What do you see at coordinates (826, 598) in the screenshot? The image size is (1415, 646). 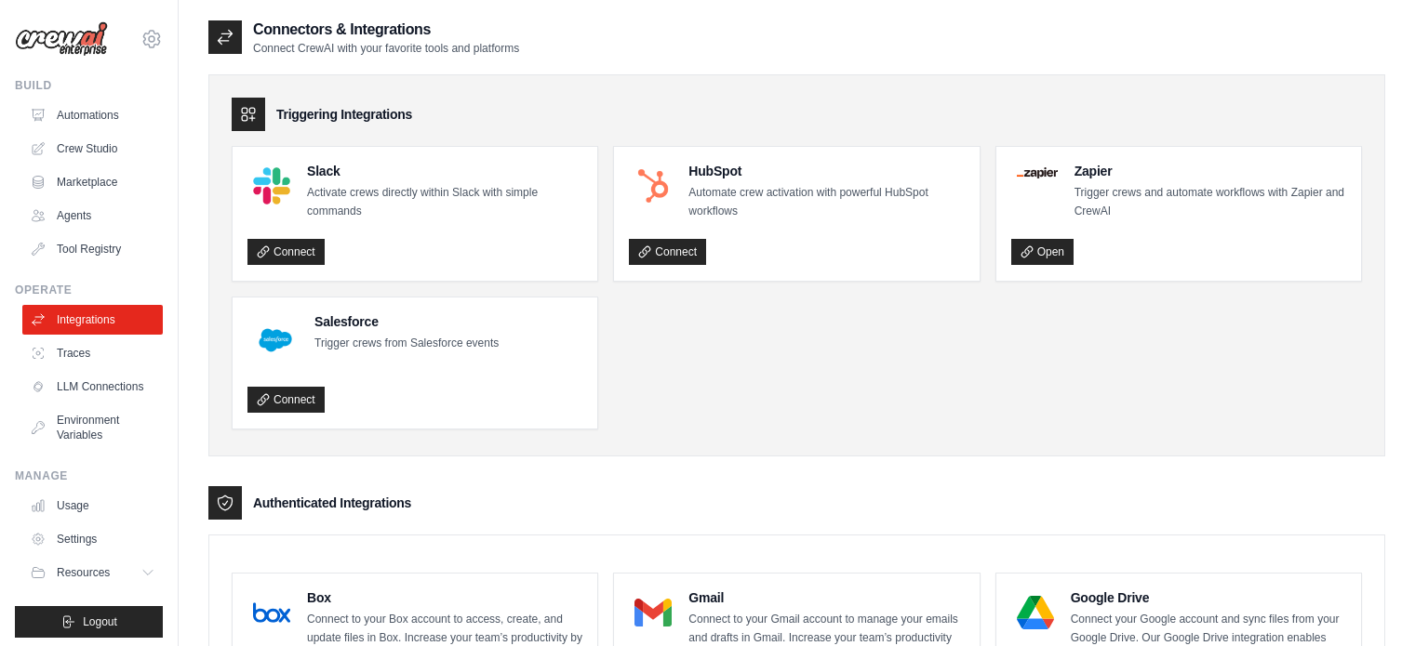 I see `h4: Gmail` at bounding box center [826, 598].